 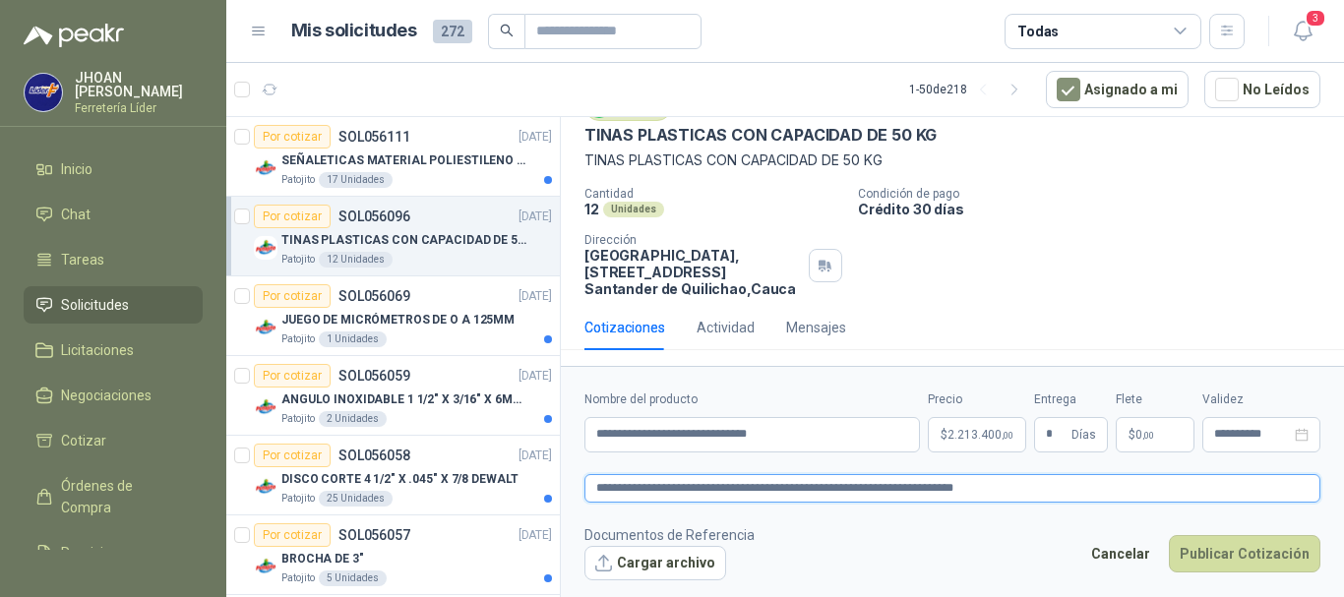 I want to click on a: Remisiones, so click(x=113, y=553).